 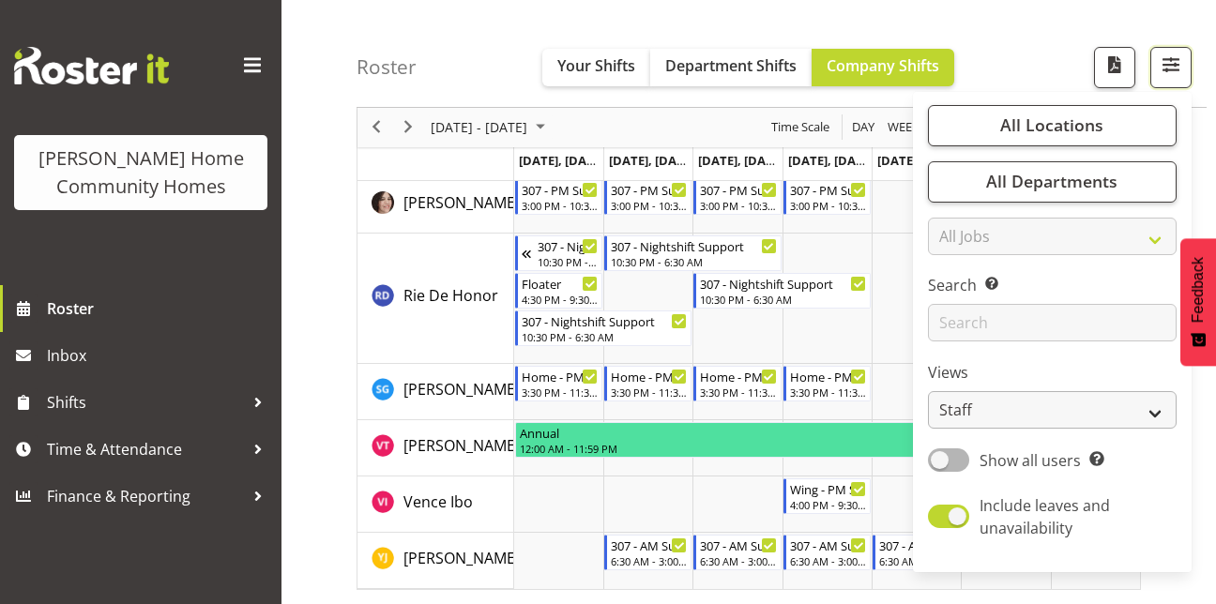 I want to click on div: Rachida Ryan"s event - 307 - PM Support Begin From Tuesday, September 2, 2025 at 3:00:00 PM GMT+1..., so click(x=647, y=197).